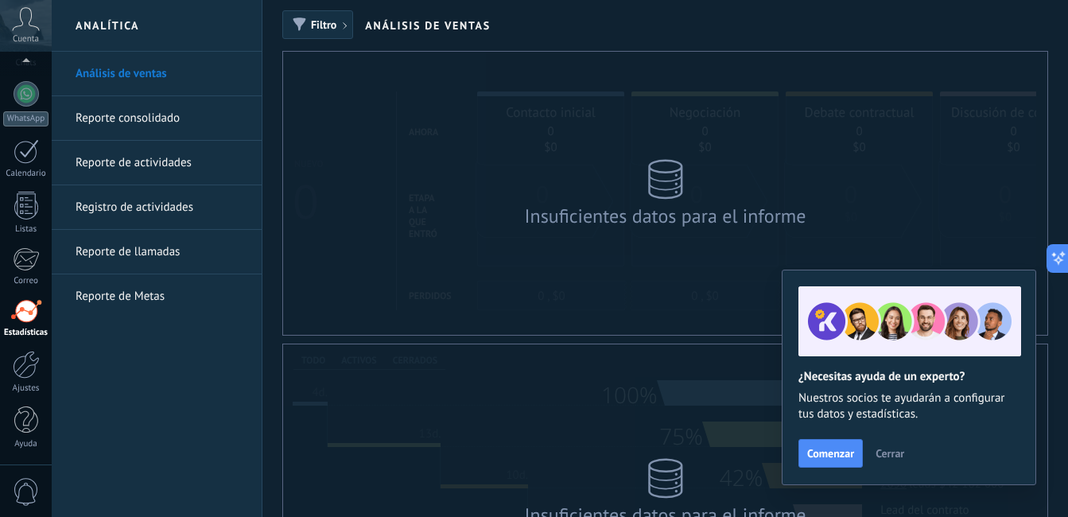 This screenshot has height=517, width=1068. Describe the element at coordinates (157, 296) in the screenshot. I see `li: Reporte de Metas` at that location.